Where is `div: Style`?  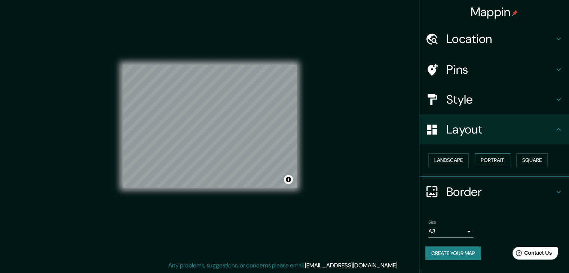
div: Style is located at coordinates (494, 100).